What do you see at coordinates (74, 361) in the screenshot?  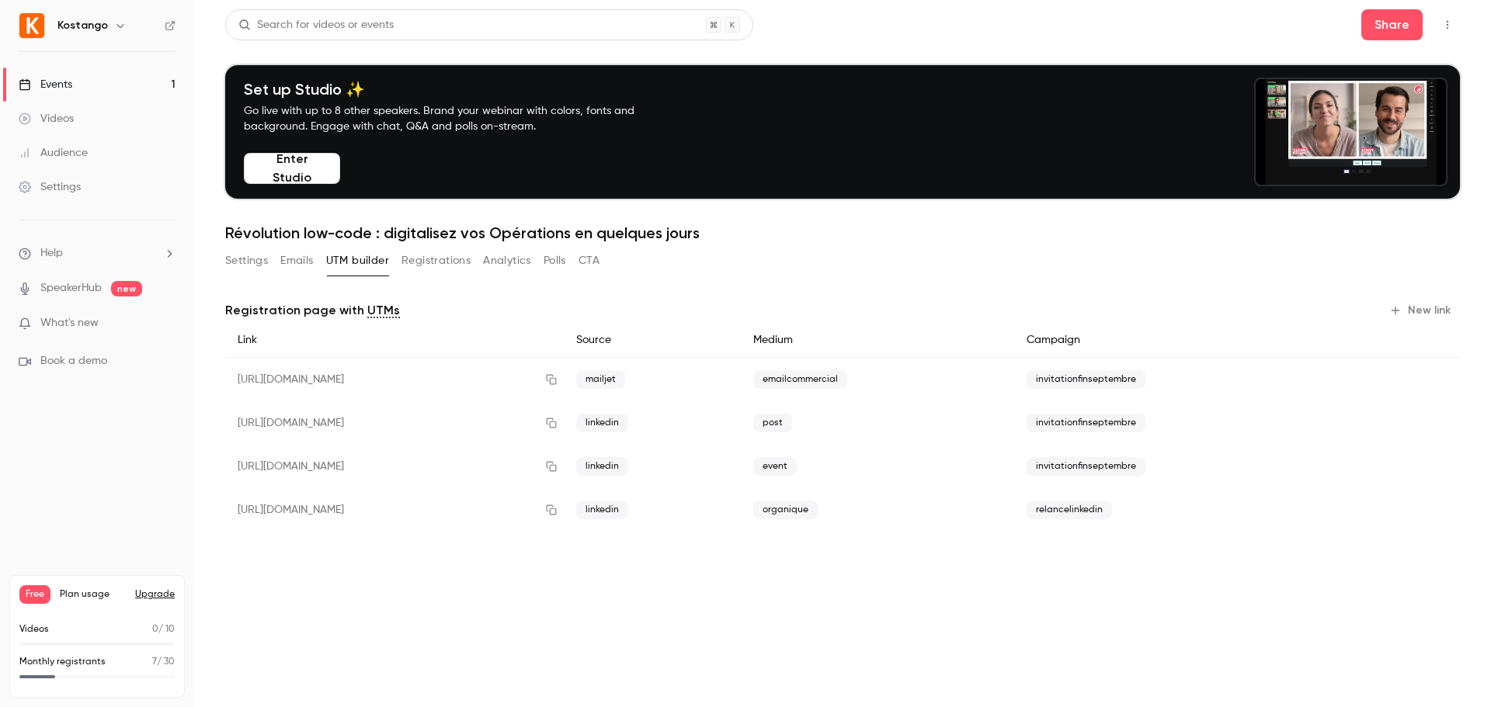 I see `span: Book a demo` at bounding box center [74, 361].